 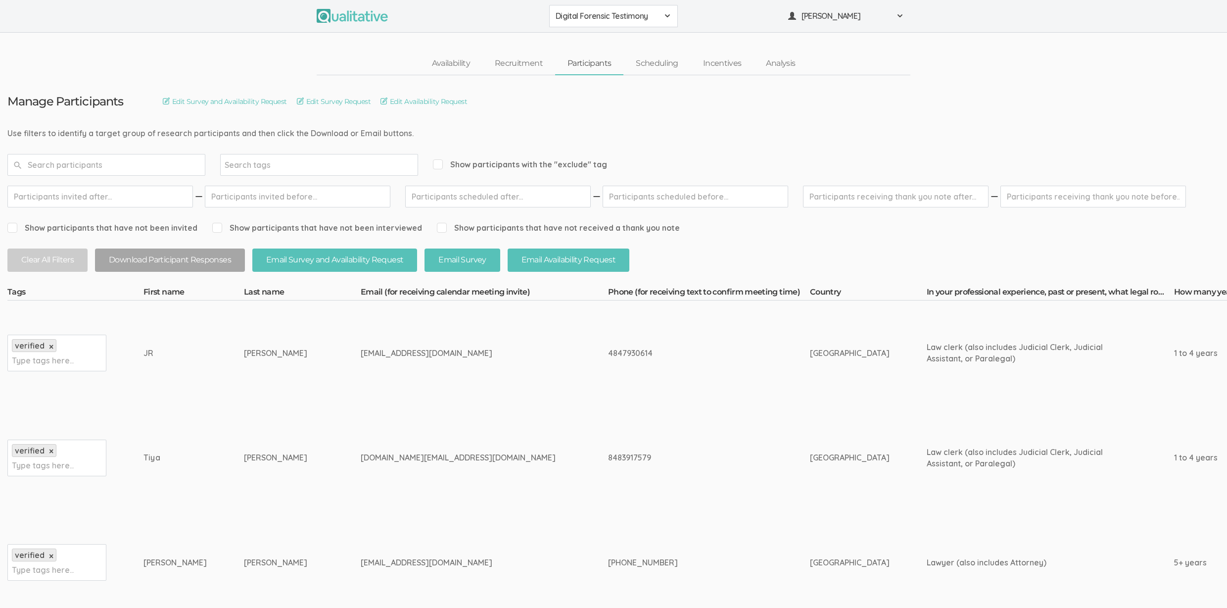 I want to click on a: Incentives, so click(x=722, y=63).